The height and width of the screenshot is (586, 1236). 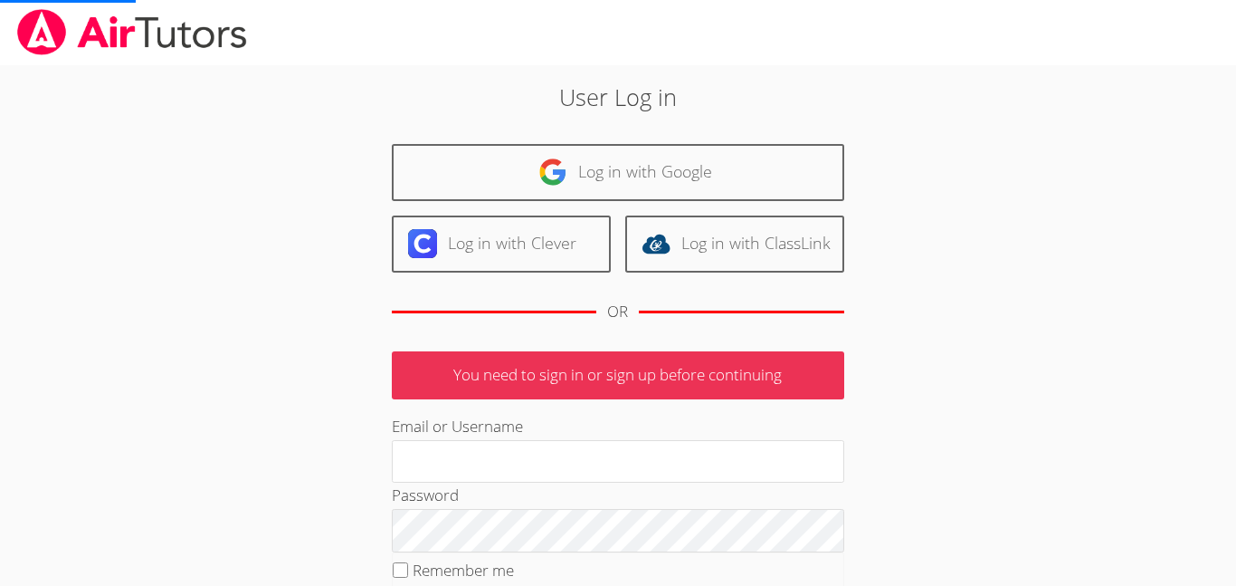 What do you see at coordinates (423, 243) in the screenshot?
I see `img: clever-logo-6eab21bc6e7a338710f1a6ff85c0baf02591cd810cc4098c63d3a4b26e2feb20.svg` at bounding box center [423, 243].